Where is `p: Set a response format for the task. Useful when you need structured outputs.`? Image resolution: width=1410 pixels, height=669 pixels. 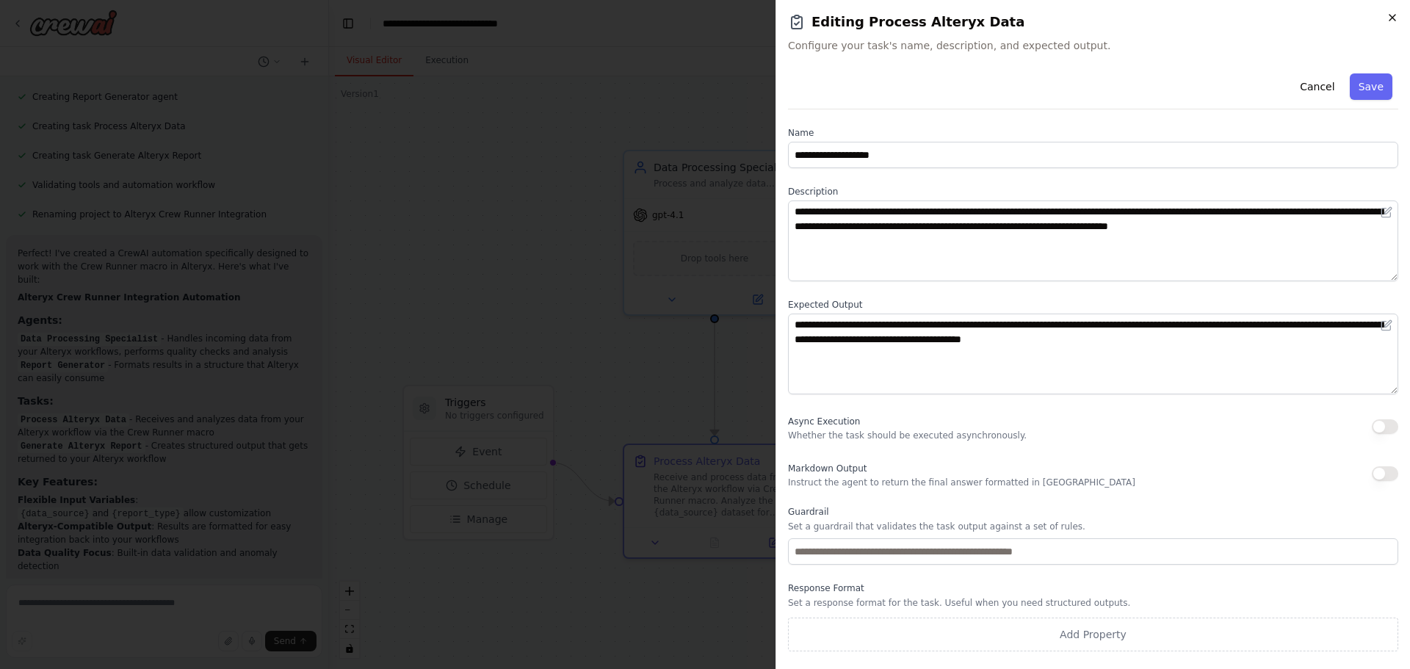 p: Set a response format for the task. Useful when you need structured outputs. is located at coordinates (1092, 603).